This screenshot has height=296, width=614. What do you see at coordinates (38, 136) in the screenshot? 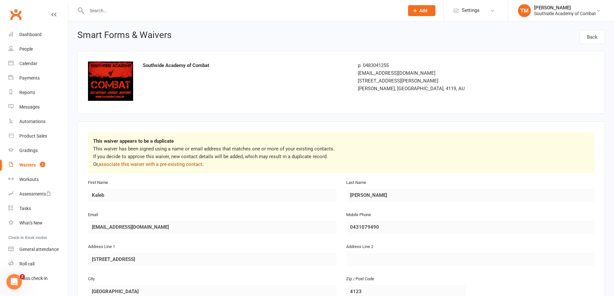
I see `a: Product Sales` at bounding box center [38, 136].